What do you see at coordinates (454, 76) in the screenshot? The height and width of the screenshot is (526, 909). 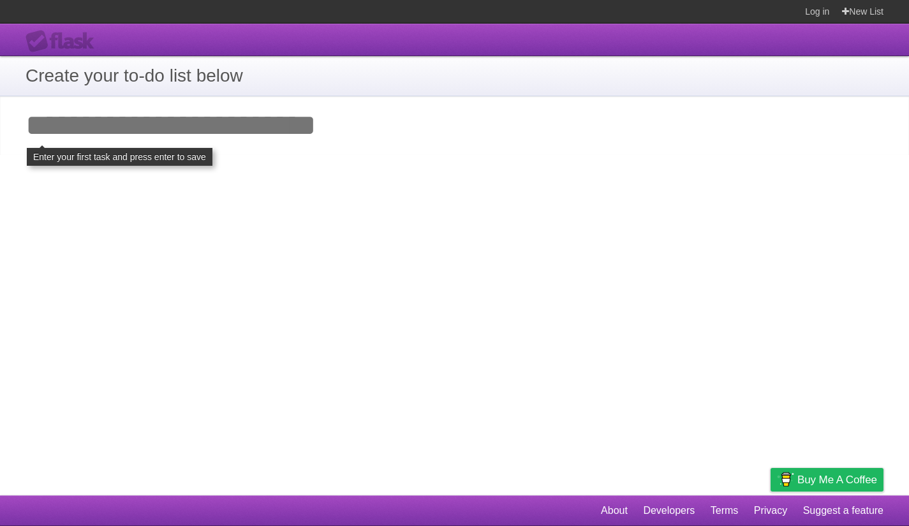 I see `h1: Create your to-do list below` at bounding box center [454, 76].